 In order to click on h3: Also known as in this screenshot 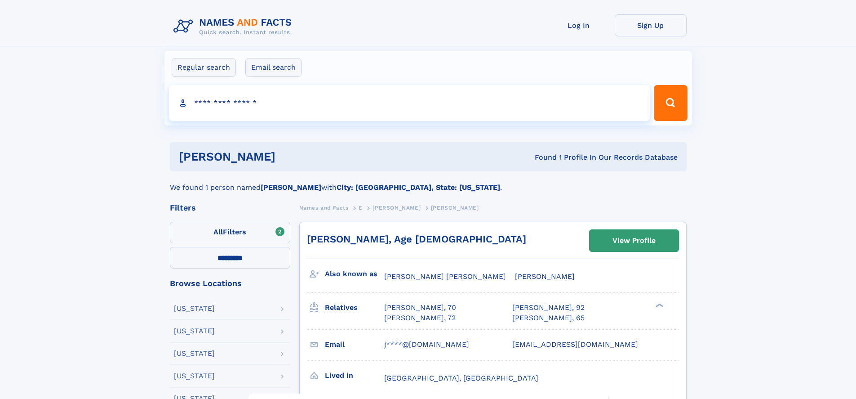, I will do `click(355, 274)`.